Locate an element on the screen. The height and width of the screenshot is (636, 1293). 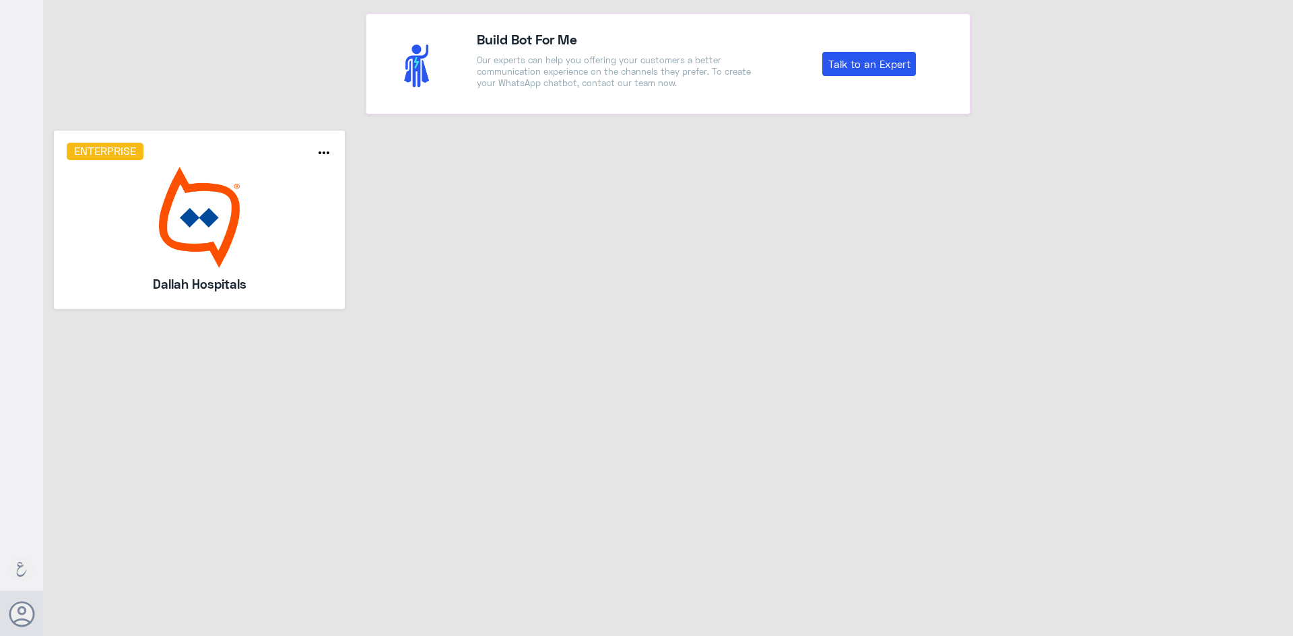
h6: Enterprise is located at coordinates (105, 151).